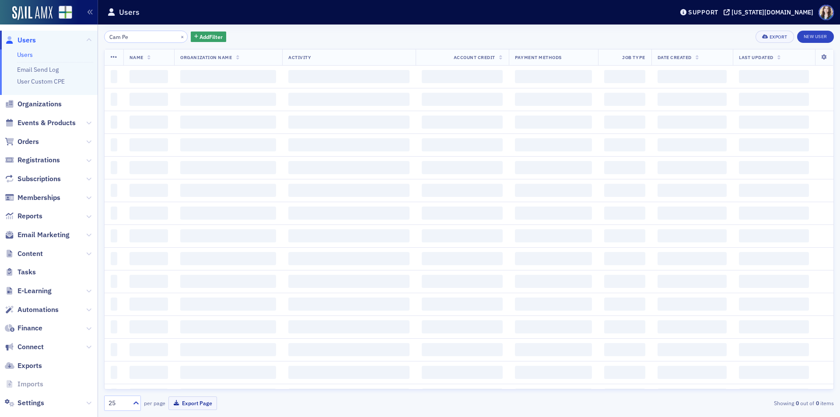  I want to click on a: Email Marketing, so click(37, 235).